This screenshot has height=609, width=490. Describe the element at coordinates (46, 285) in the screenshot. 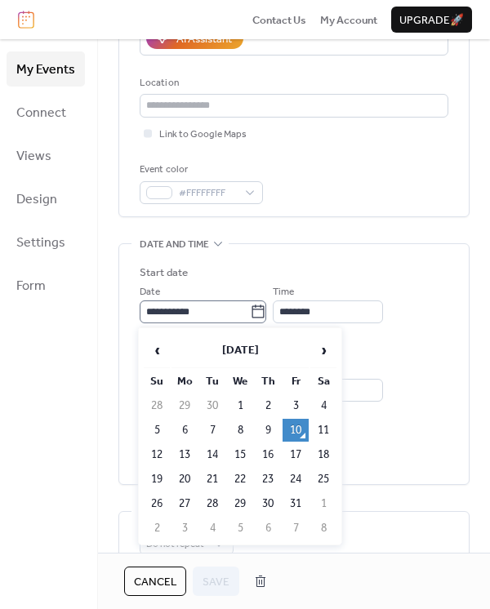

I see `a: Form` at that location.